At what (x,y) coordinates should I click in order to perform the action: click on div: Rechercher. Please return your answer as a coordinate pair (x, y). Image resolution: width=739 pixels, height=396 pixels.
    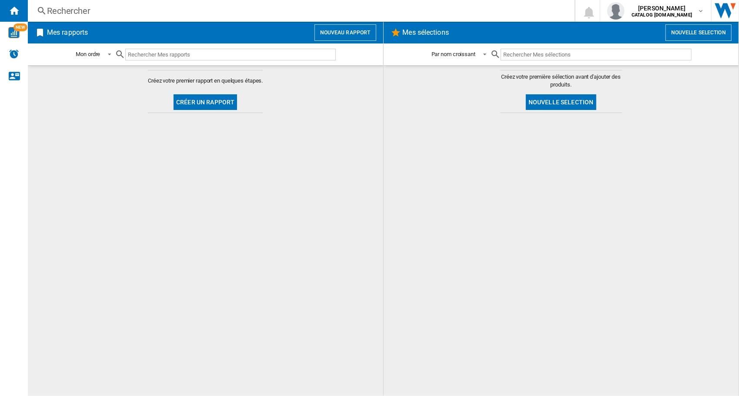
    Looking at the image, I should click on (299, 11).